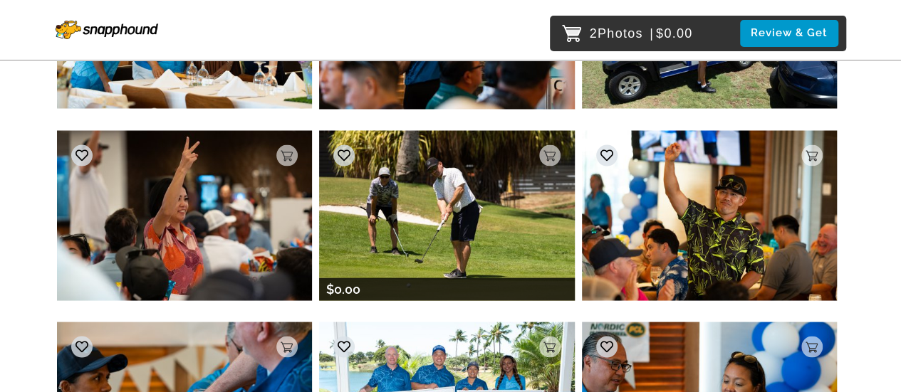  What do you see at coordinates (791, 33) in the screenshot?
I see `a: Review & Get` at bounding box center [791, 33].